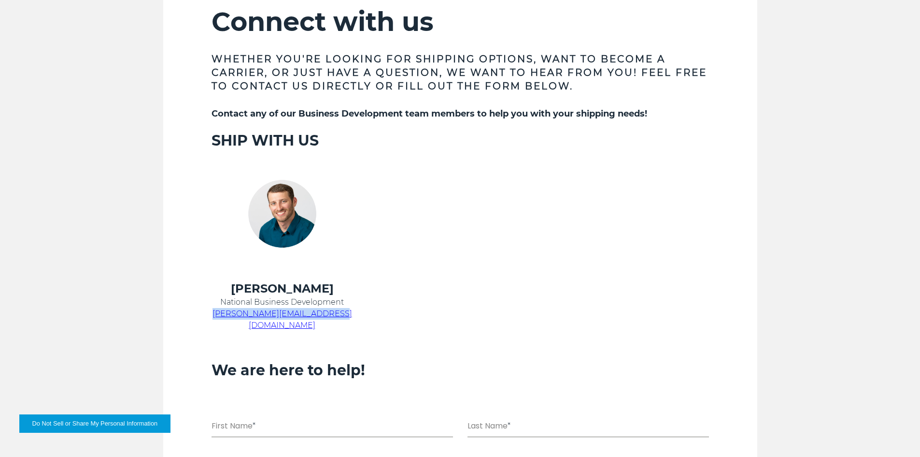 The image size is (920, 457). Describe the element at coordinates (460, 370) in the screenshot. I see `h3: We are here to help!` at that location.